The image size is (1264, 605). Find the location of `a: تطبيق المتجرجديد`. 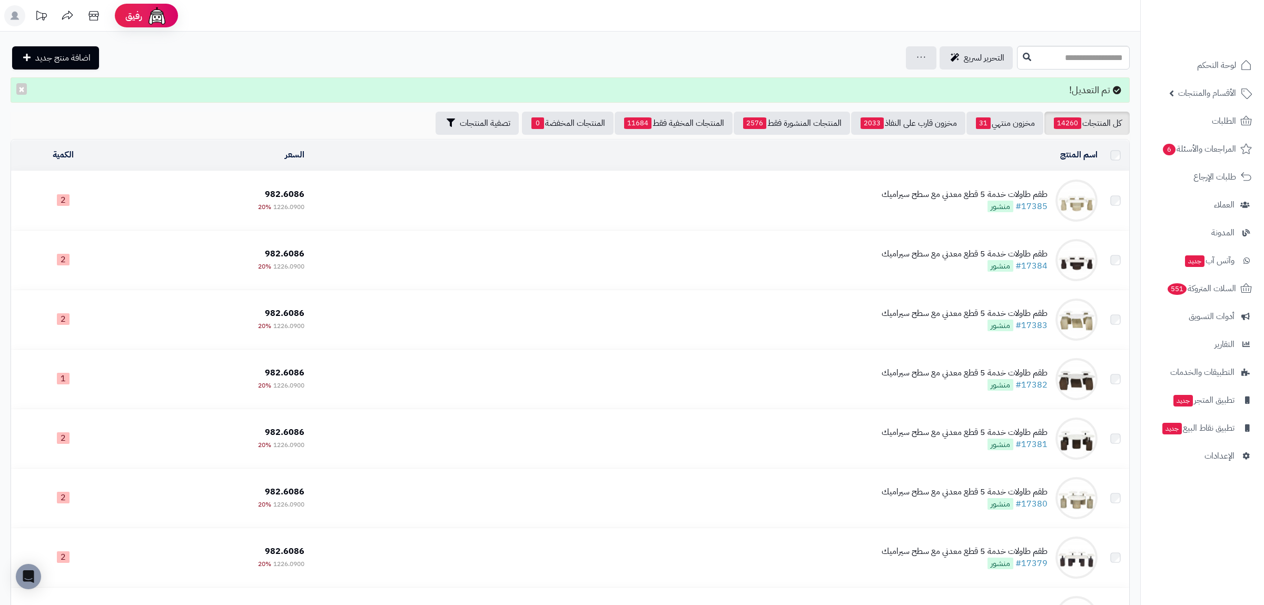

a: تطبيق المتجرجديد is located at coordinates (1202, 400).